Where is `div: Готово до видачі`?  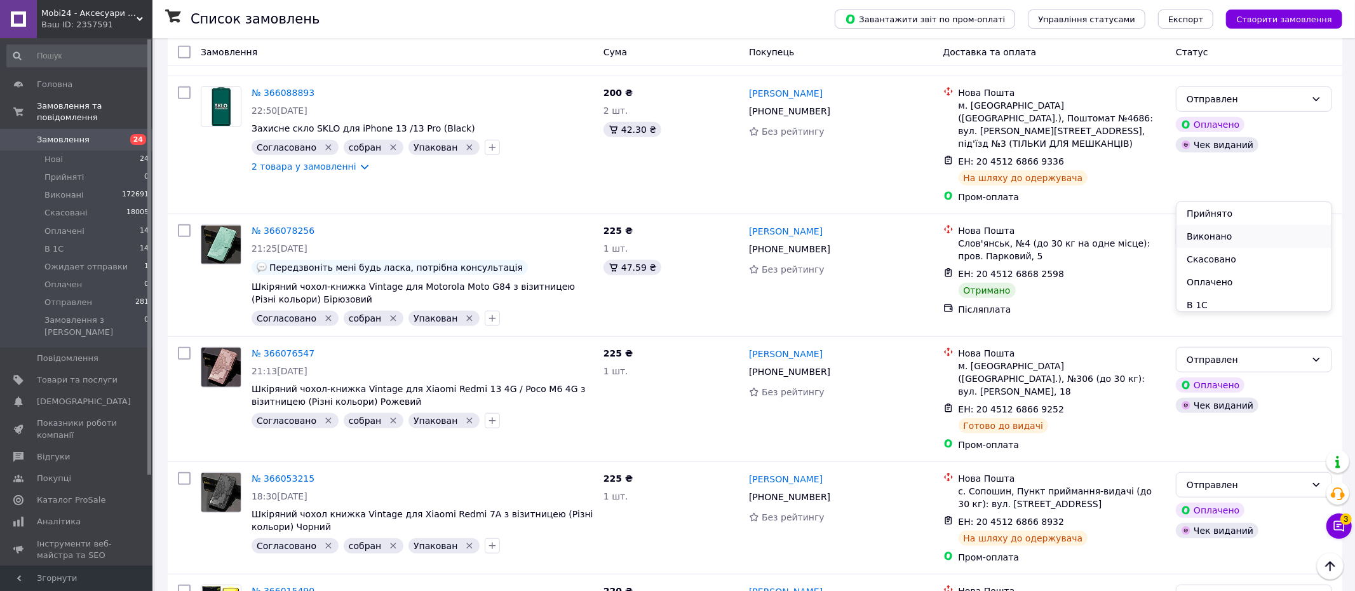 div: Готово до видачі is located at coordinates (1004, 426).